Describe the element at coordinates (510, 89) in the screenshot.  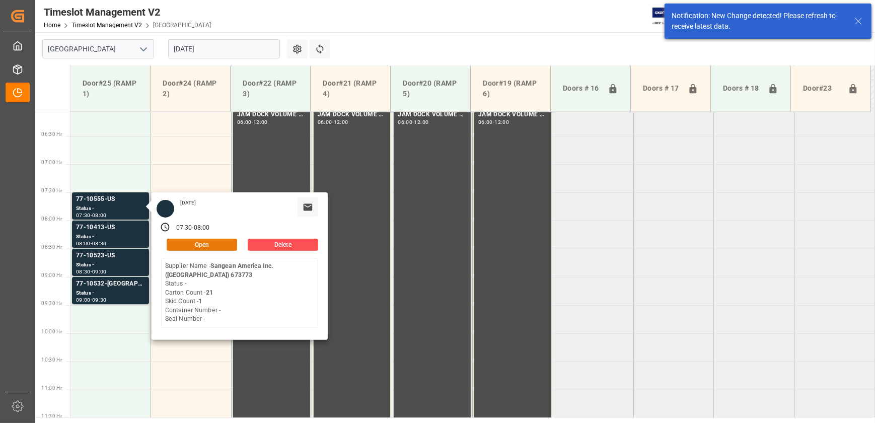
I see `div: Door#19 (RAMP 6)` at that location.